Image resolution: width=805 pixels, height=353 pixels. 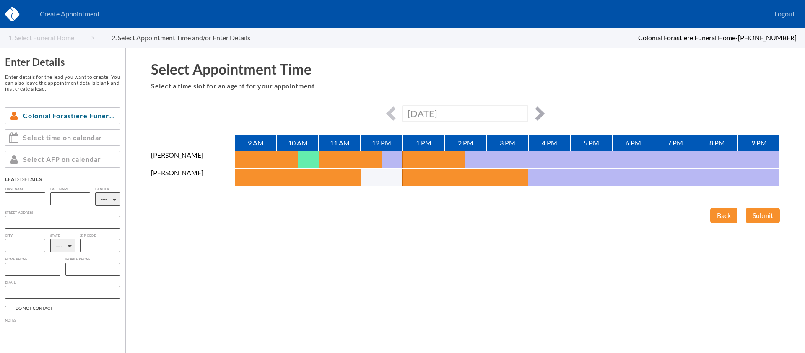 What do you see at coordinates (256, 143) in the screenshot?
I see `div: 9 AM` at bounding box center [256, 143].